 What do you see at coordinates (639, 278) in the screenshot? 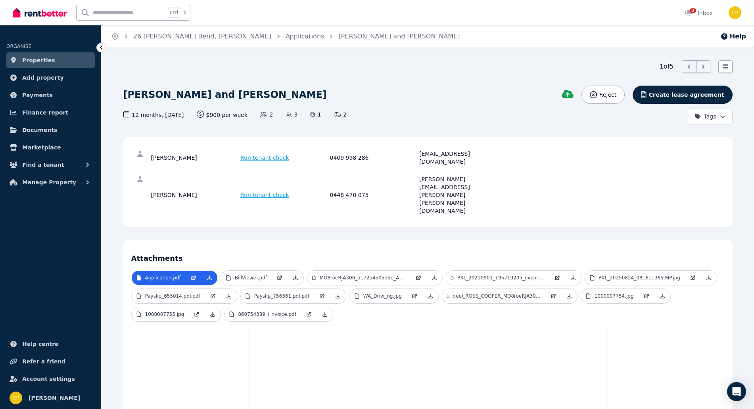
I see `p: PXL_20250824_081611365.MP.jpg` at bounding box center [639, 278].